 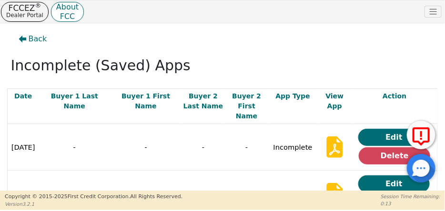 What do you see at coordinates (67, 12) in the screenshot?
I see `button: AboutFCC` at bounding box center [67, 12].